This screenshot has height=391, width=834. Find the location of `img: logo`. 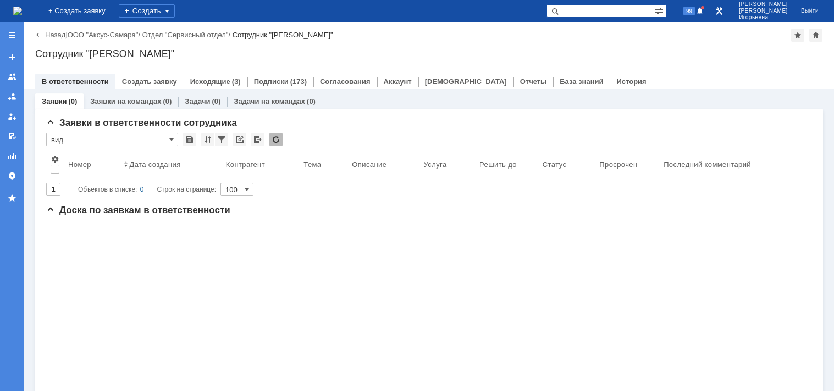

img: logo is located at coordinates (18, 11).